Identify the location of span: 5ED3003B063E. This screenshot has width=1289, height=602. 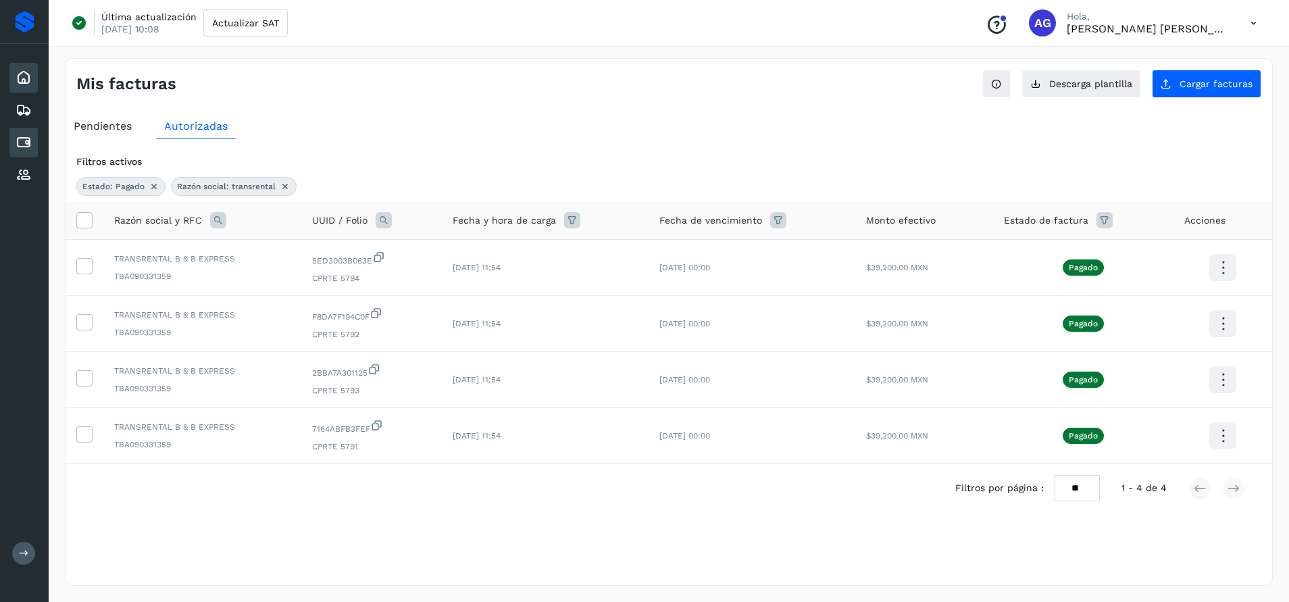
(372, 259).